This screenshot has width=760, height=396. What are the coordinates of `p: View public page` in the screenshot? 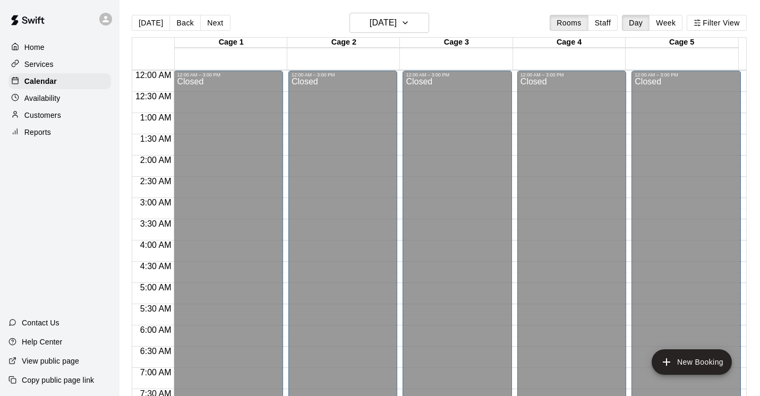 It's located at (50, 361).